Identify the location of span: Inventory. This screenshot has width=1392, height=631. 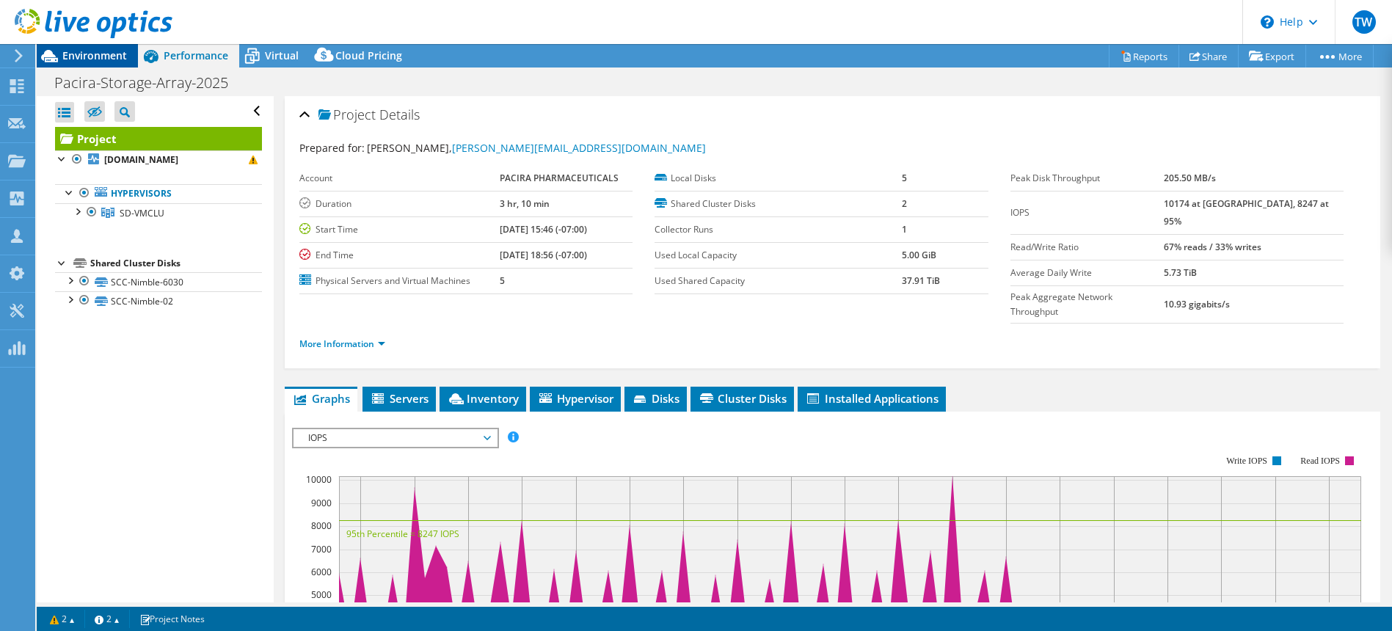
(483, 398).